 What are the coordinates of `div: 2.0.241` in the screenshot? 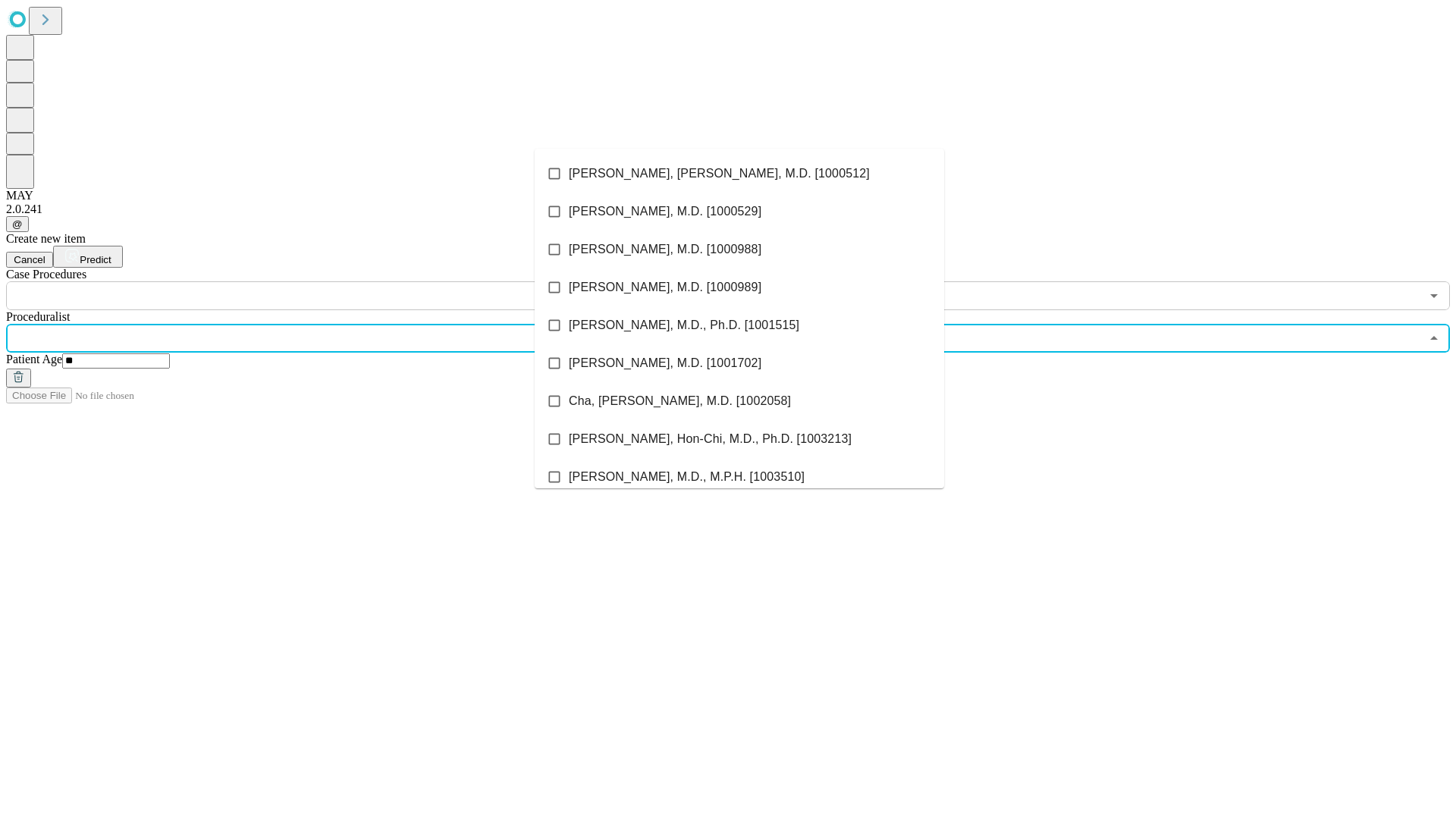 It's located at (728, 209).